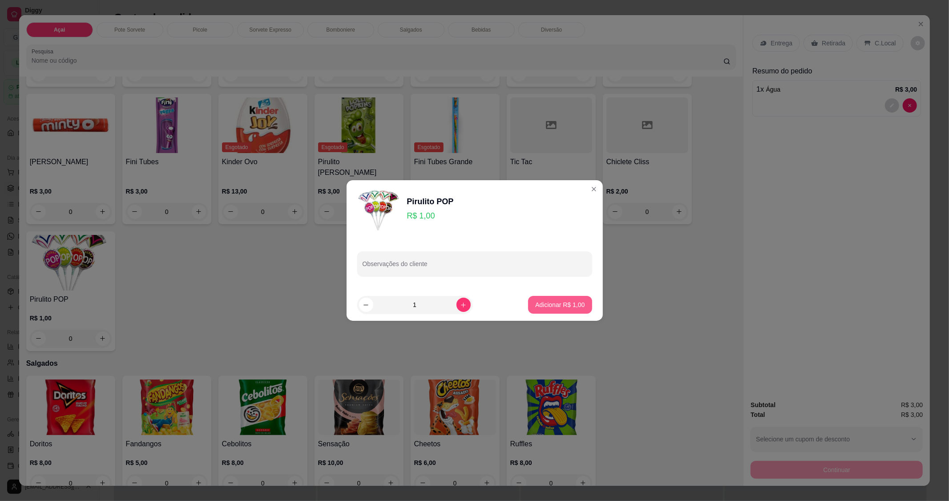  What do you see at coordinates (380, 210) in the screenshot?
I see `img: product-image` at bounding box center [380, 210].